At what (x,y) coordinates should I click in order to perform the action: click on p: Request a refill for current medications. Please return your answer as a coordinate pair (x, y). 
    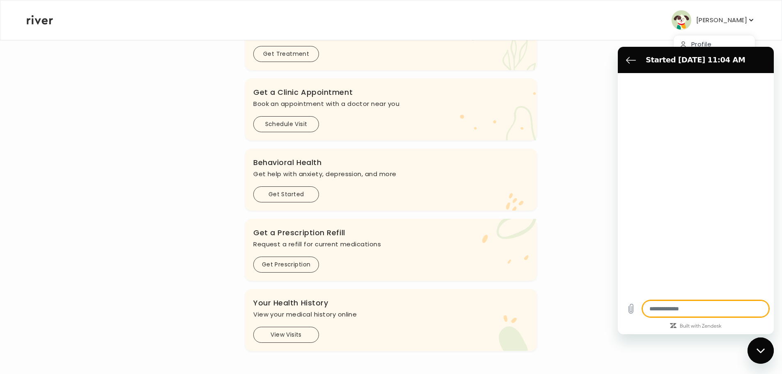
    Looking at the image, I should click on (391, 244).